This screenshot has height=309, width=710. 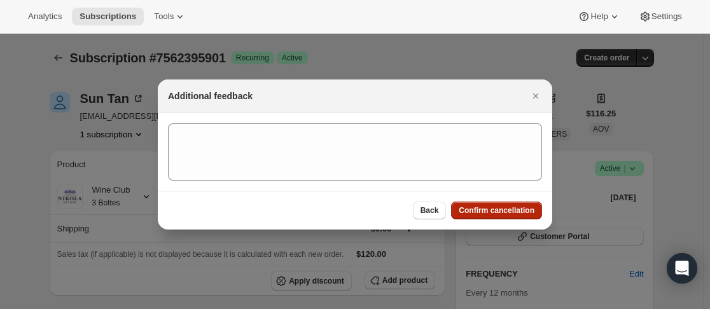 I want to click on h2: Additional feedback, so click(x=210, y=96).